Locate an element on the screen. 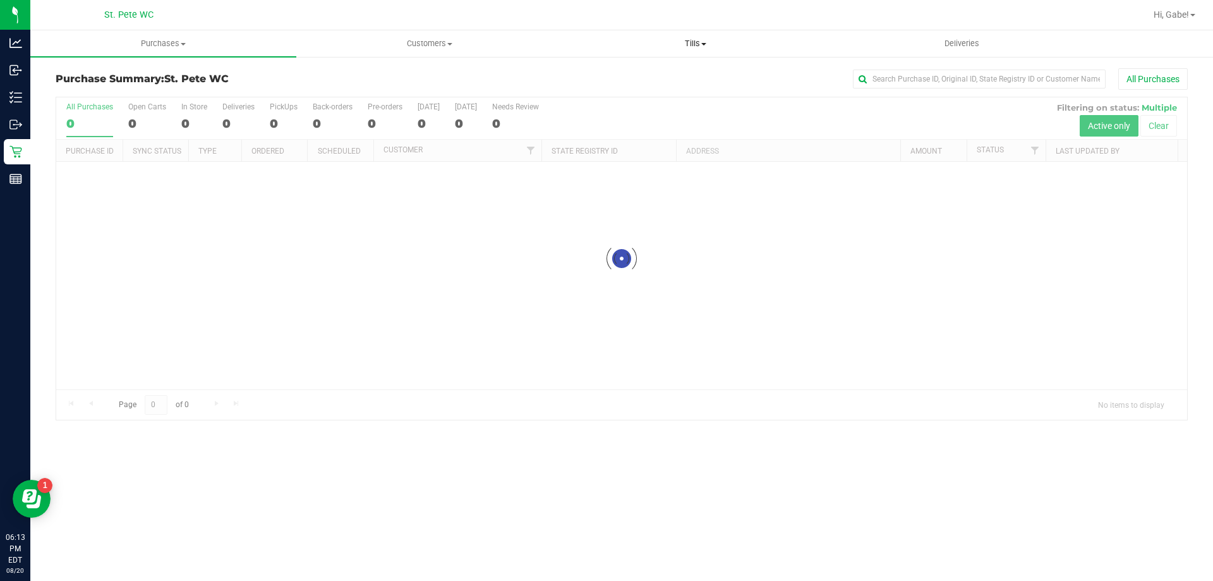  inline-svg: Analytics is located at coordinates (16, 43).